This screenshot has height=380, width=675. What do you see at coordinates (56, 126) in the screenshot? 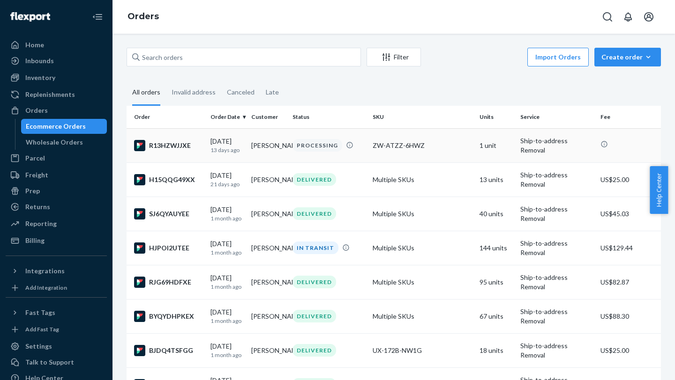
I see `div: Ecommerce Orders` at bounding box center [56, 126].